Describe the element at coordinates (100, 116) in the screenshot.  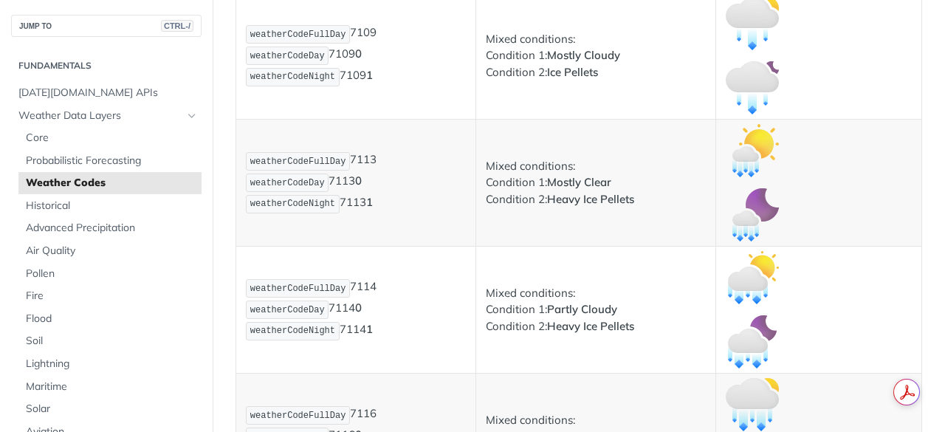
I see `span: Weather Data Layers` at that location.